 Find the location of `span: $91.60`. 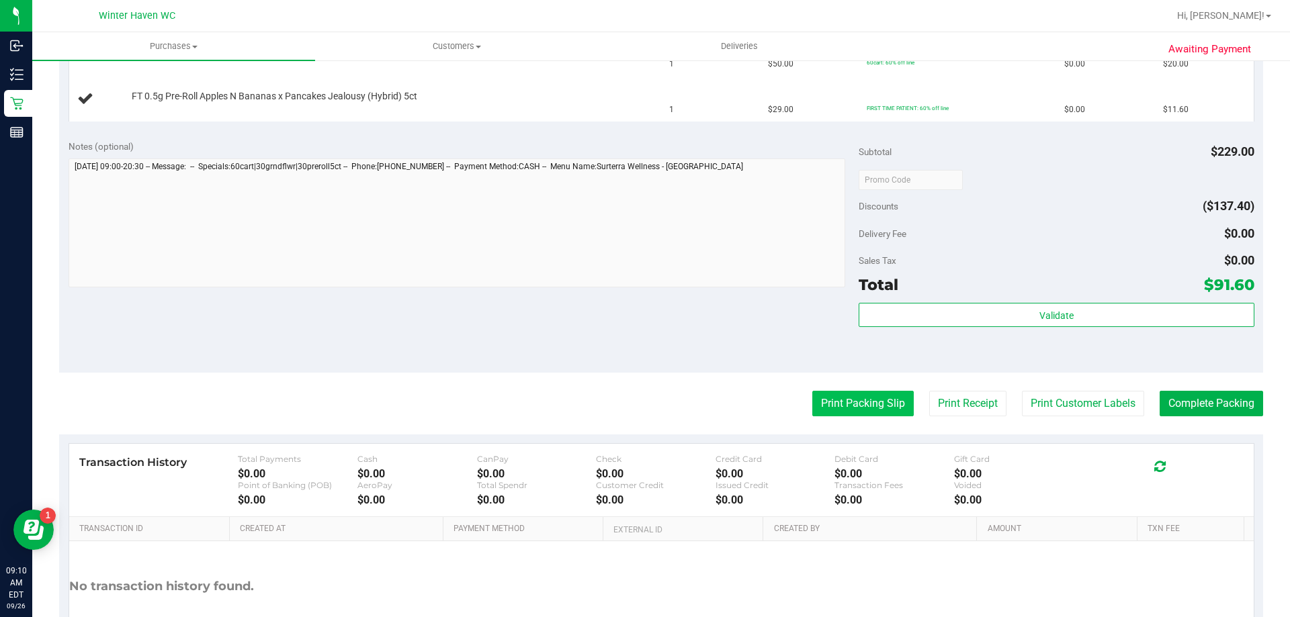

span: $91.60 is located at coordinates (1229, 285).